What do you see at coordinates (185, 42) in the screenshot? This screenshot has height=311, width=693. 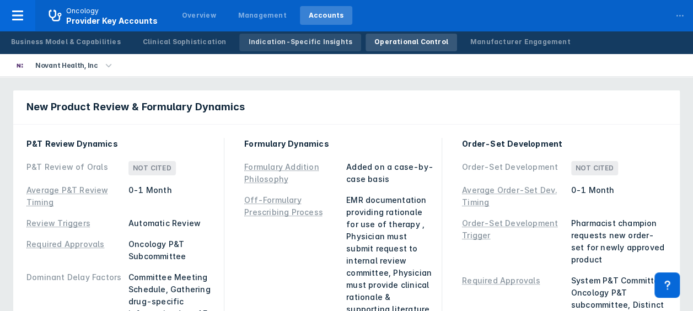 I see `div: Clinical Sophistication` at bounding box center [185, 42].